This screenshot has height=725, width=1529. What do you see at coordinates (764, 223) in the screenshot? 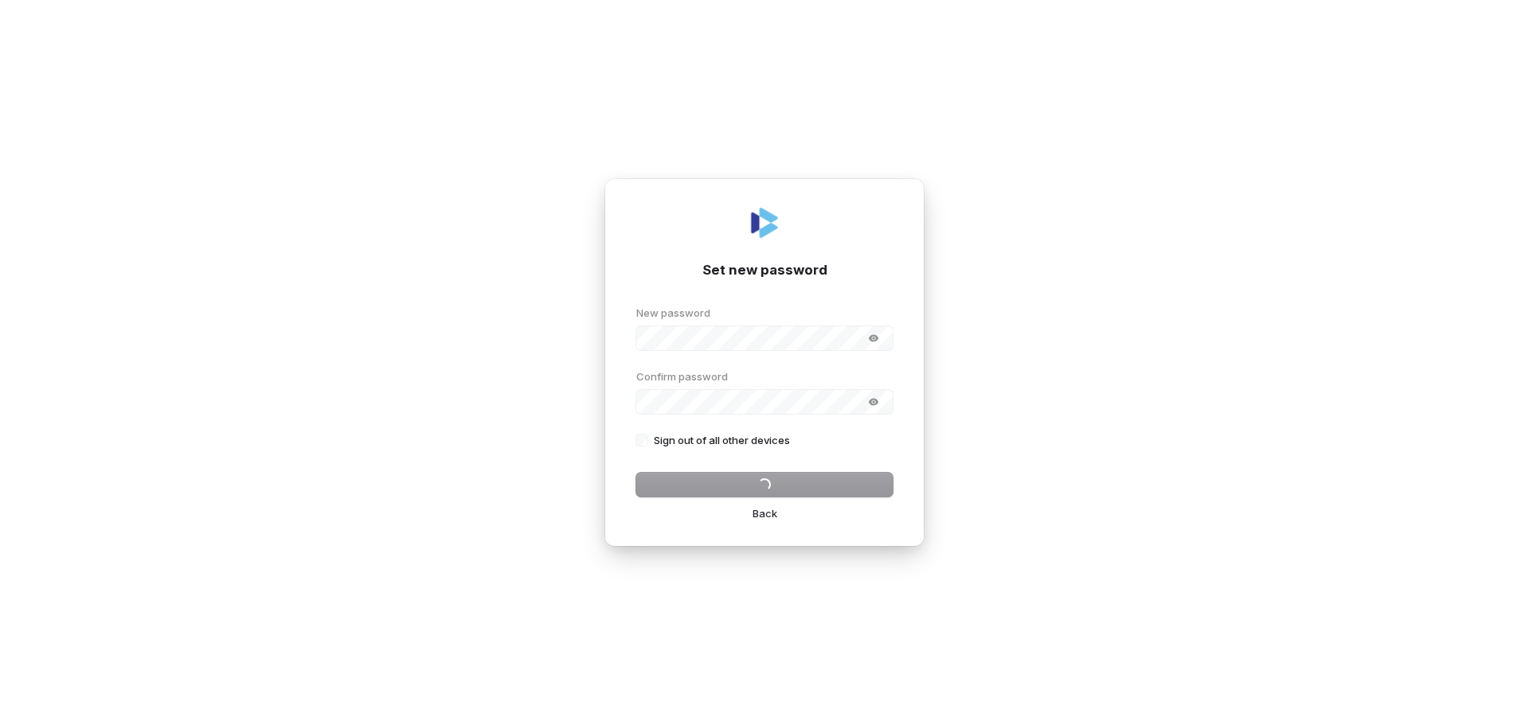
I see `img: Coverbase` at bounding box center [764, 223].